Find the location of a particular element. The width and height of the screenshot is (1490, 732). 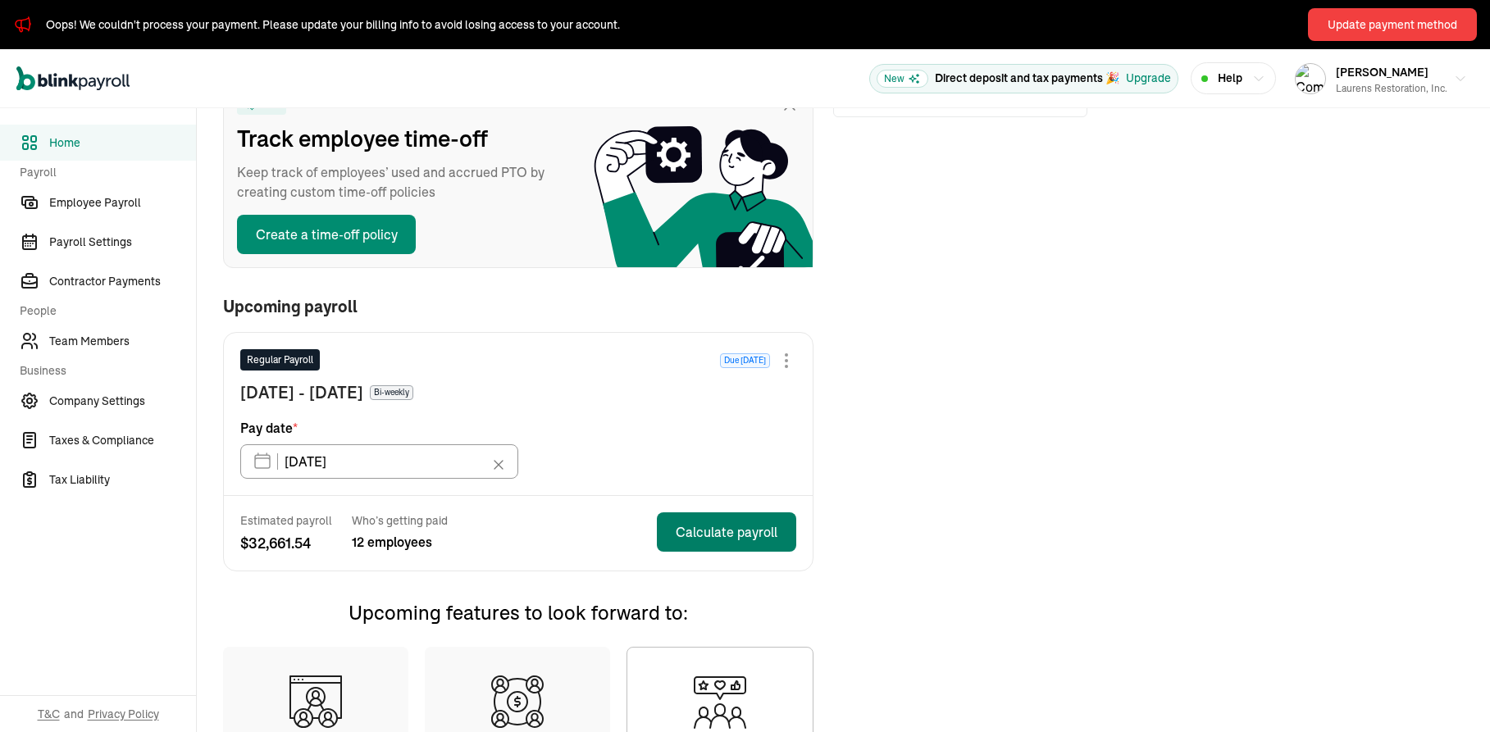

span: Who’s getting paid is located at coordinates (399, 521).